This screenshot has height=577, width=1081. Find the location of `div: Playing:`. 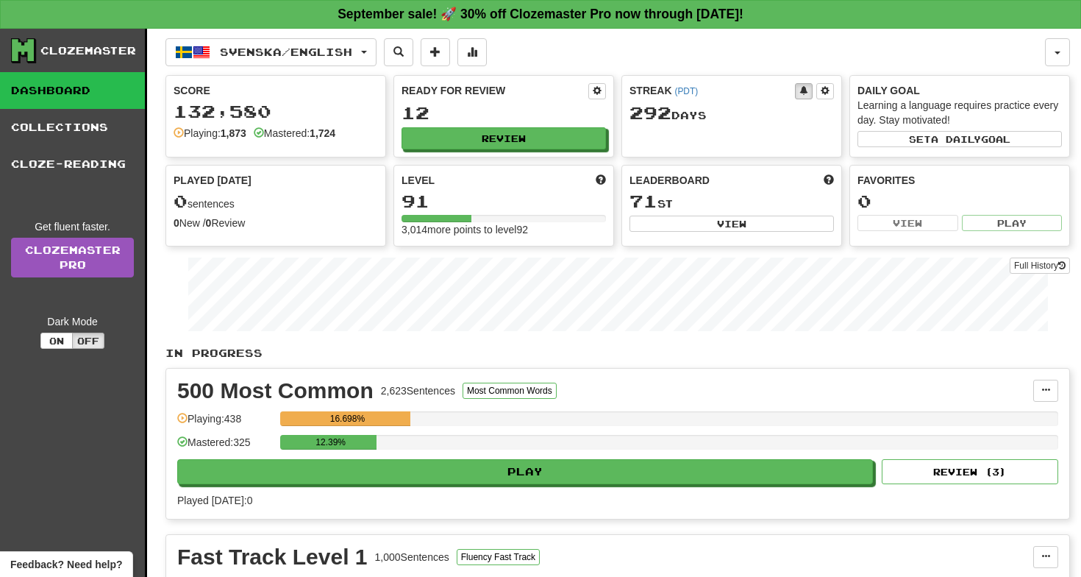

div: Playing: is located at coordinates (210, 133).